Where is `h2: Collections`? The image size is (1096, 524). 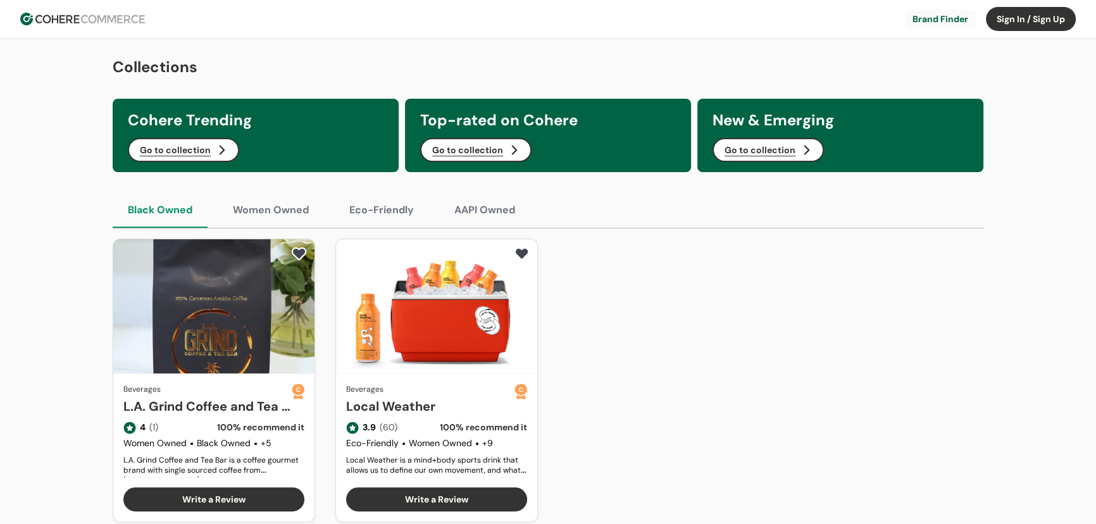 h2: Collections is located at coordinates (548, 67).